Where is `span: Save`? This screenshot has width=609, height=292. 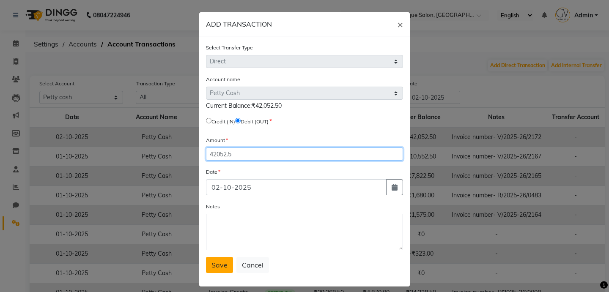
span: Save is located at coordinates (219, 265).